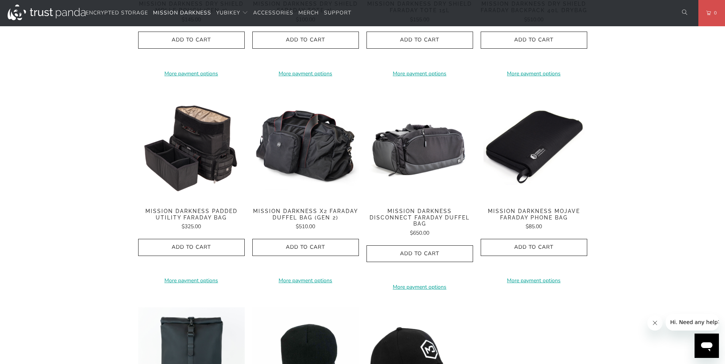 This screenshot has width=725, height=364. What do you see at coordinates (191, 226) in the screenshot?
I see `span: $325.00` at bounding box center [191, 226].